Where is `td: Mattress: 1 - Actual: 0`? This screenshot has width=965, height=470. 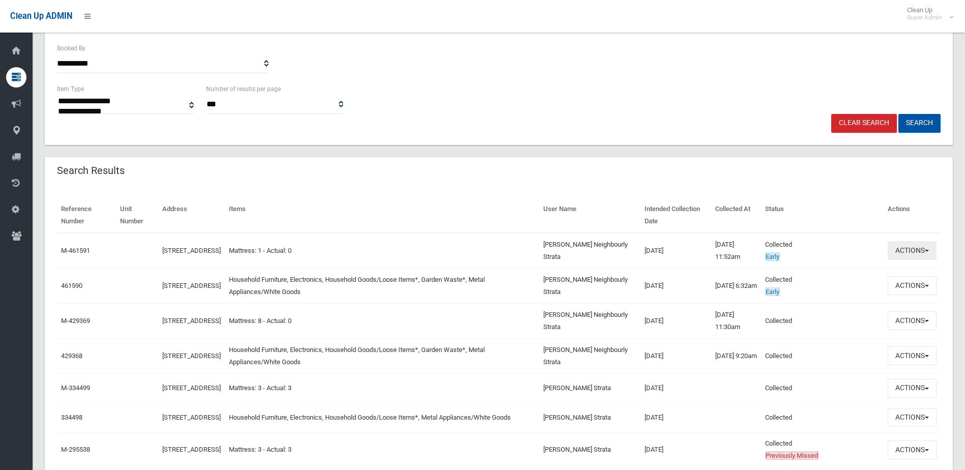 td: Mattress: 1 - Actual: 0 is located at coordinates (382, 251).